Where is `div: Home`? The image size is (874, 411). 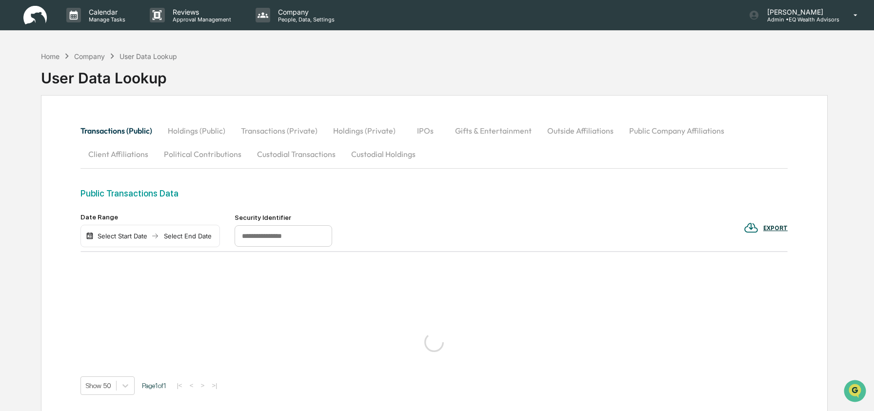
div: Home is located at coordinates (50, 56).